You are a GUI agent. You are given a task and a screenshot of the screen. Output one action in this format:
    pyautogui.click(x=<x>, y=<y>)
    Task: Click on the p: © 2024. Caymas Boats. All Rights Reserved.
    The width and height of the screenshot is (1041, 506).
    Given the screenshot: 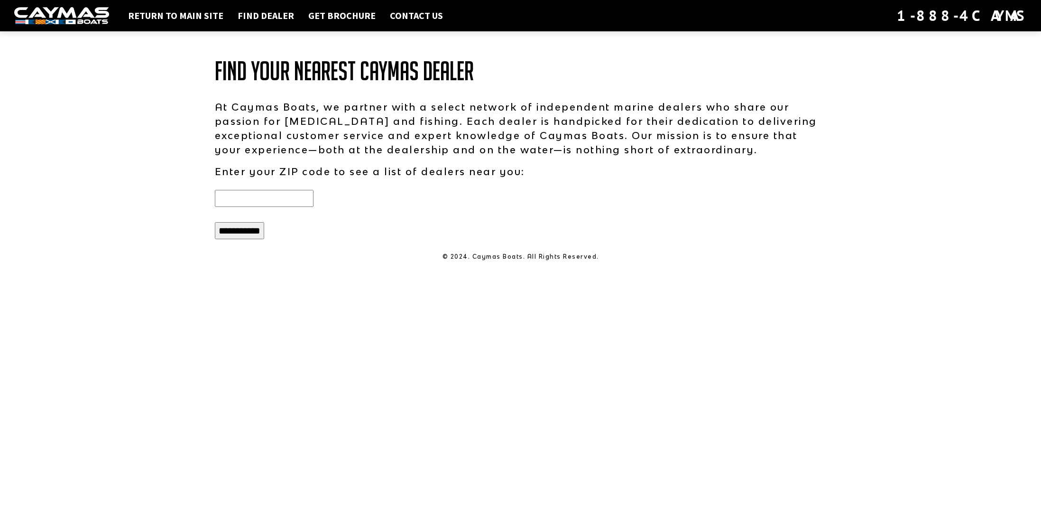 What is the action you would take?
    pyautogui.click(x=521, y=257)
    